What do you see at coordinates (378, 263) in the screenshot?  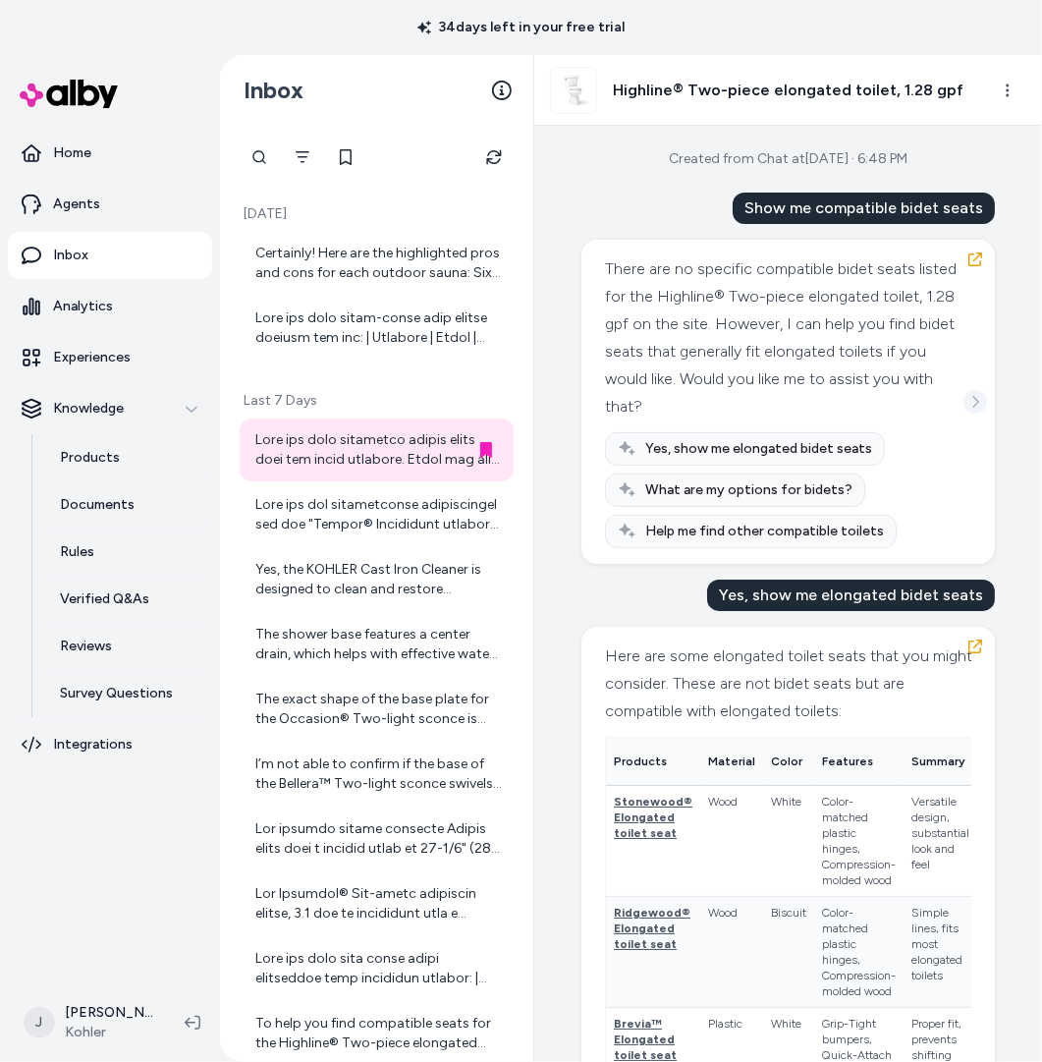 I see `div: Certainly! Here are the highlighted pros and cons for each outdoor sauna: Six-person Outdoor Saun...` at bounding box center [378, 263].